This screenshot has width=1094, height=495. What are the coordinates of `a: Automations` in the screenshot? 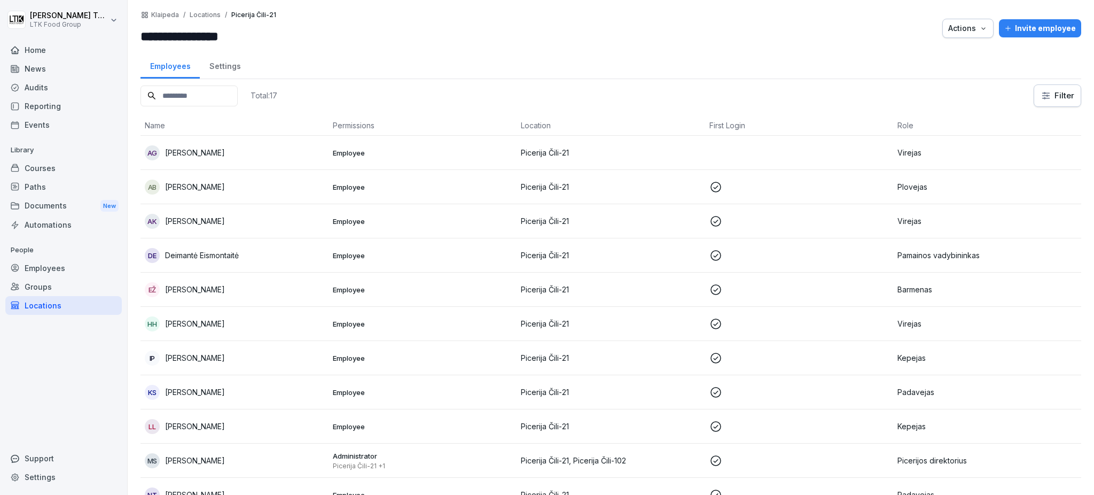 It's located at (64, 224).